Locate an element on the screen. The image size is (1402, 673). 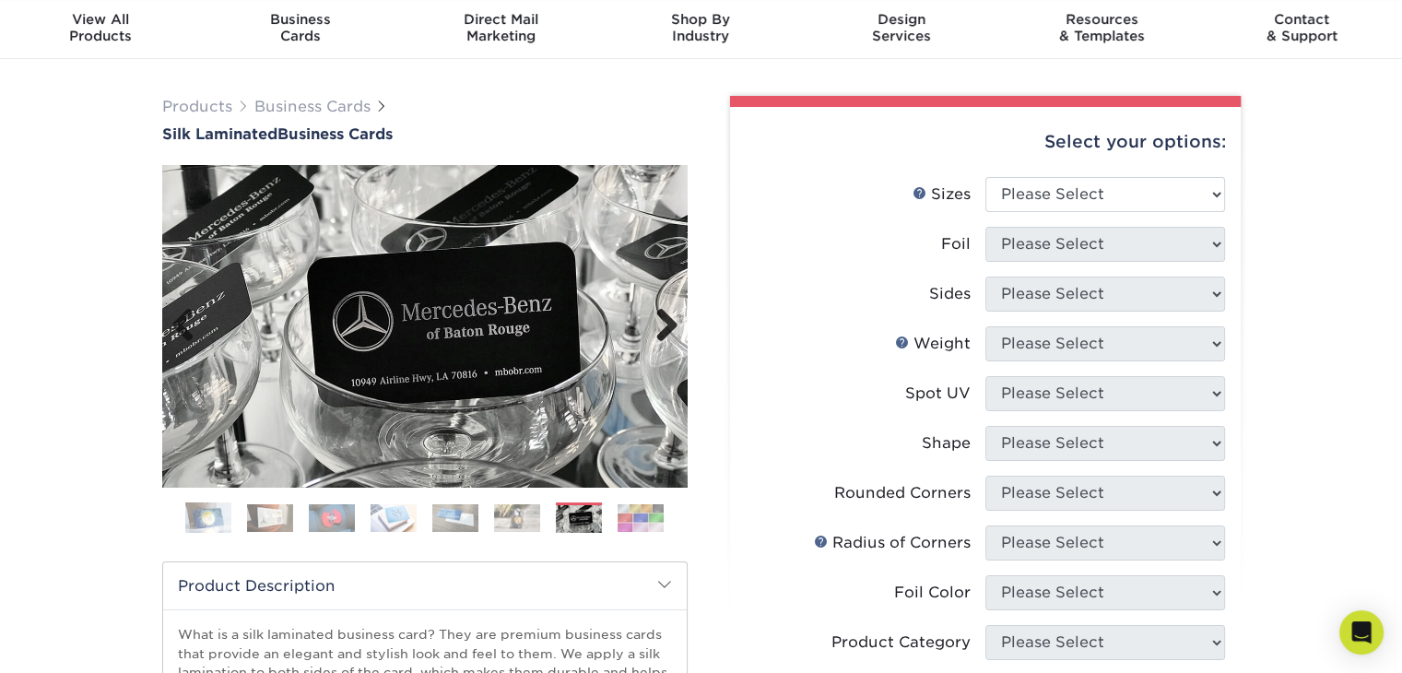
img: Business Cards 03 is located at coordinates (332, 518).